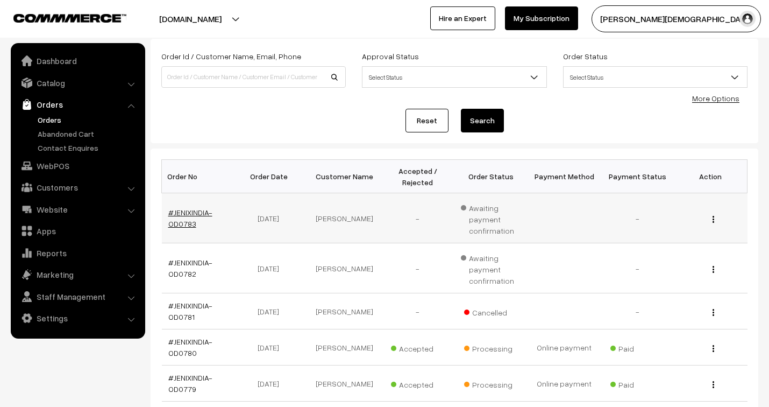  I want to click on a: COMMMERCE, so click(60, 17).